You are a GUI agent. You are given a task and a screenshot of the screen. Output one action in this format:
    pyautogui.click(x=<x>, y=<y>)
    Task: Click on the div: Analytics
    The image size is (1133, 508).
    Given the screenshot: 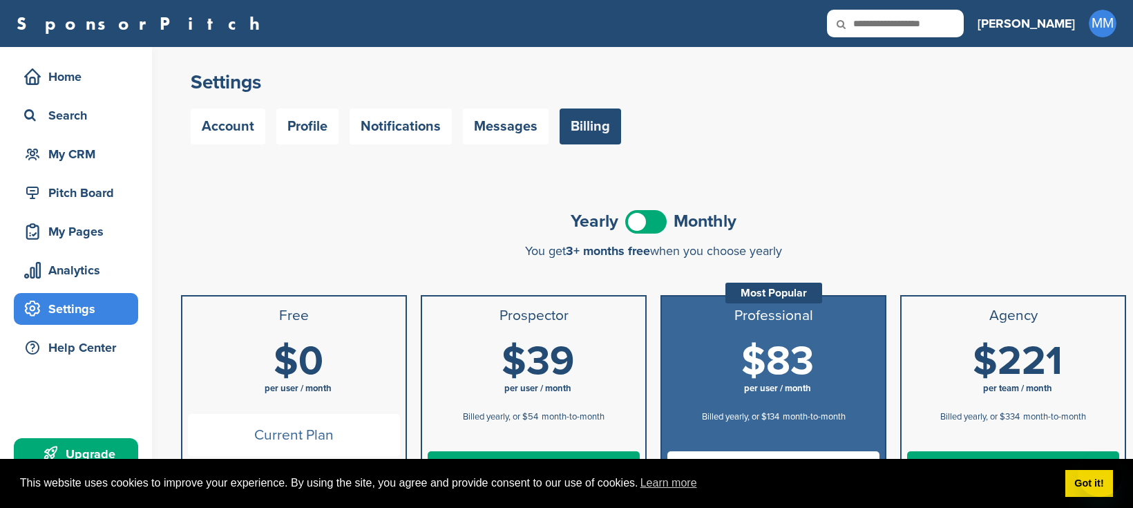 What is the action you would take?
    pyautogui.click(x=79, y=270)
    